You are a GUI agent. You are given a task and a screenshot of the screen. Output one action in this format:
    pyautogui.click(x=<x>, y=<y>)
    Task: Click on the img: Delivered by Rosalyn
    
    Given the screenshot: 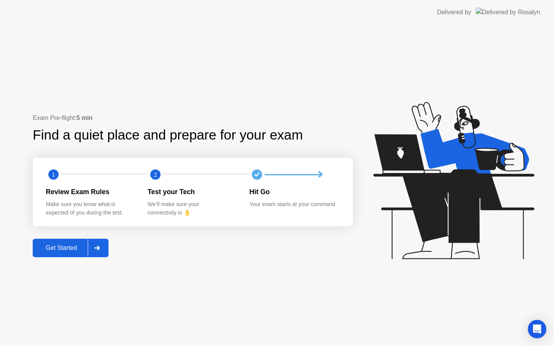 What is the action you would take?
    pyautogui.click(x=508, y=12)
    